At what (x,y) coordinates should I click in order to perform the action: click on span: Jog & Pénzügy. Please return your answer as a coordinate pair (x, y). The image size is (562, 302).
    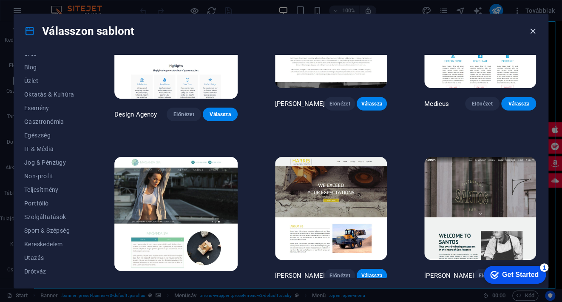
    Looking at the image, I should click on (51, 162).